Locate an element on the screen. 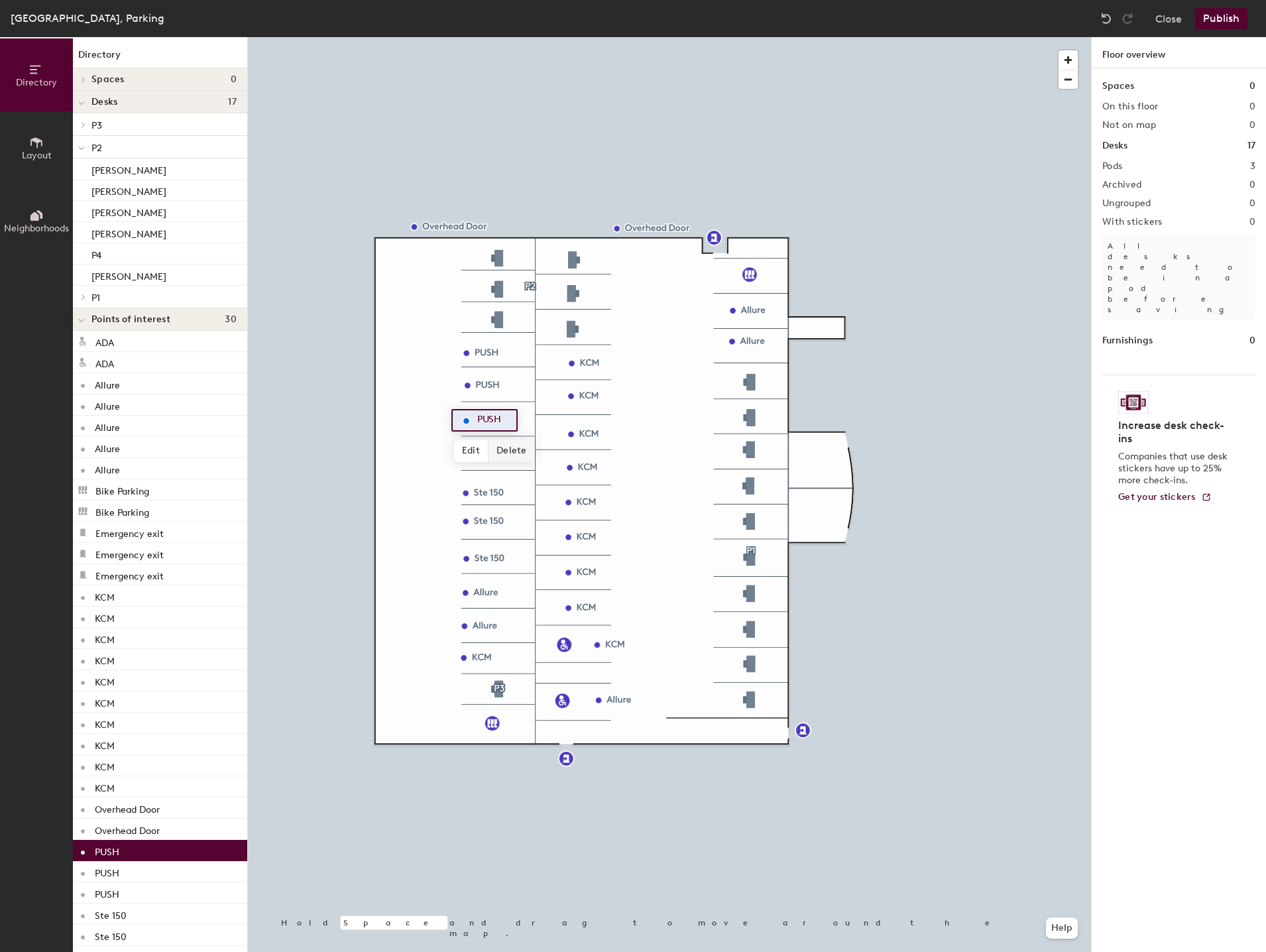  h2: Ungrouped is located at coordinates (1127, 204).